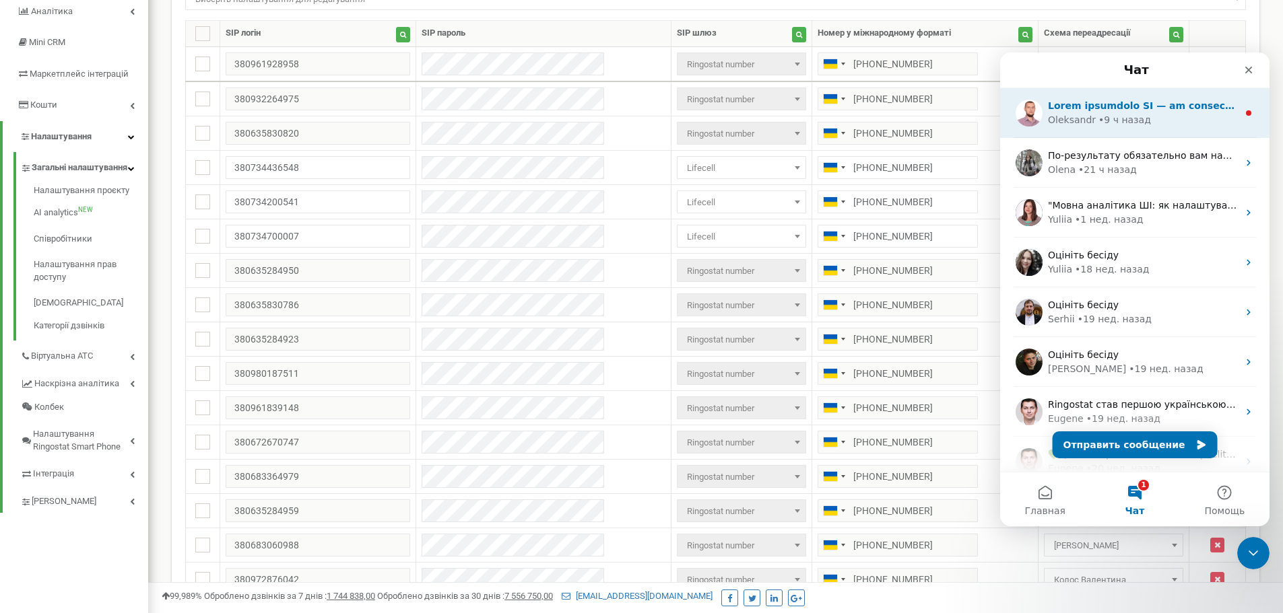 The image size is (1283, 613). What do you see at coordinates (29, 110) in the screenshot?
I see `img: Profile image for Olena` at bounding box center [29, 110].